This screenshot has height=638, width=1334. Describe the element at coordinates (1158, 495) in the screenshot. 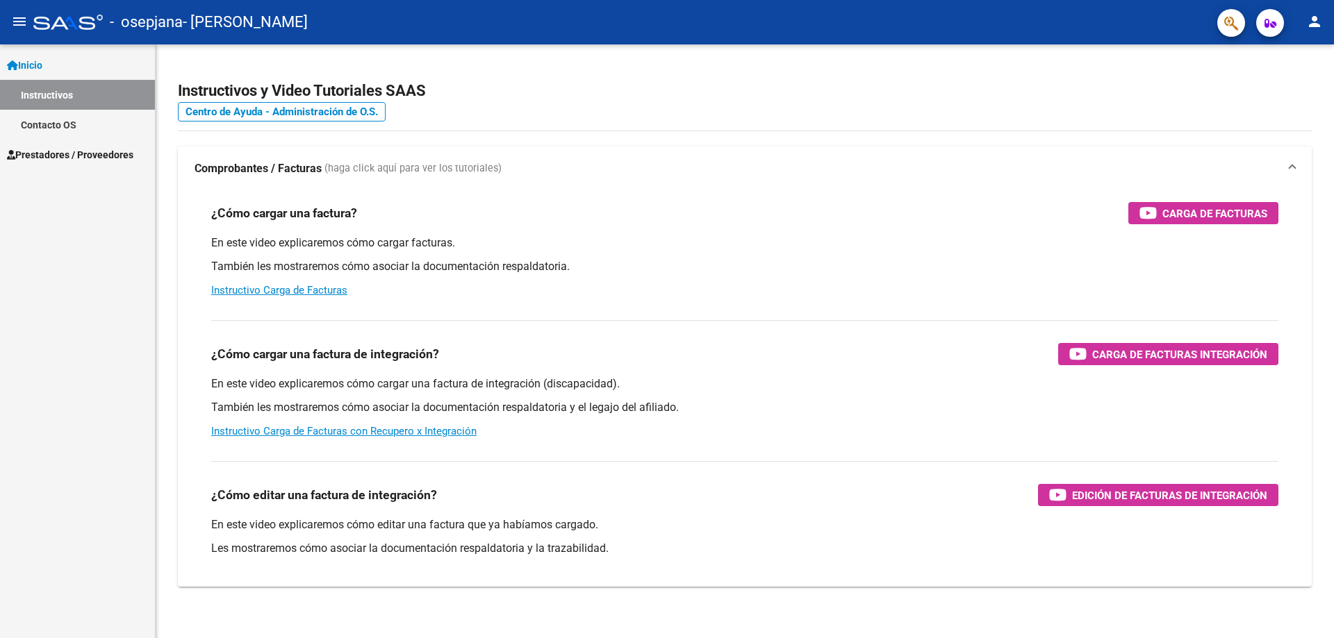

I see `button: Edición de Facturas de integración` at that location.